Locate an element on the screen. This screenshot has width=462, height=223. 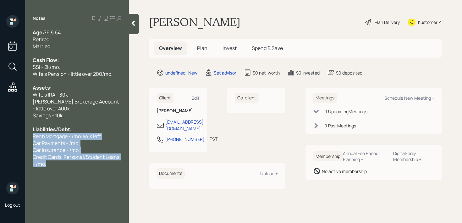
div: Digital-only Membership + is located at coordinates (413, 156).